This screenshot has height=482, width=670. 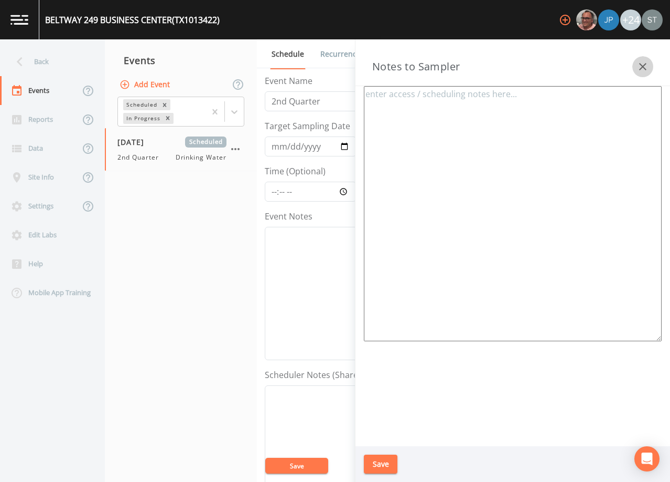 I want to click on div: Scheduled, so click(x=141, y=104).